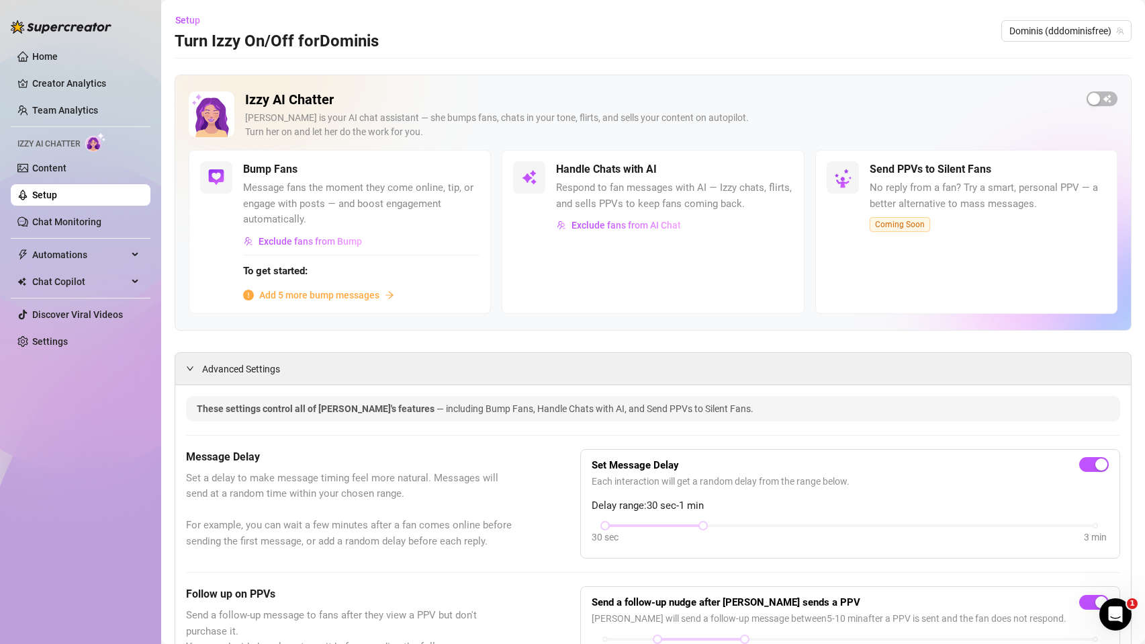  I want to click on a: Discover Viral Videos, so click(77, 314).